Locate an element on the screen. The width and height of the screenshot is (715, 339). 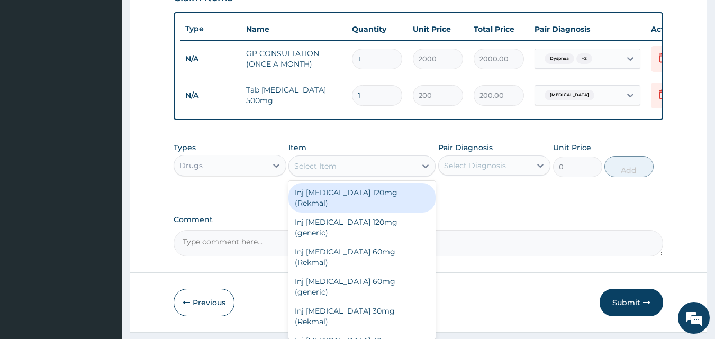
span: + 2 is located at coordinates (584, 59).